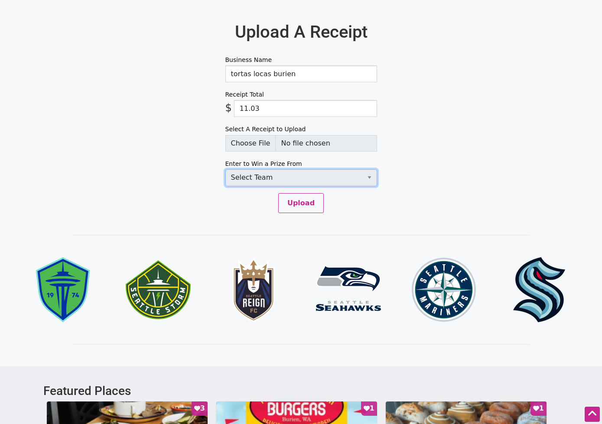 The height and width of the screenshot is (424, 602). What do you see at coordinates (301, 60) in the screenshot?
I see `label: Business Name` at bounding box center [301, 60].